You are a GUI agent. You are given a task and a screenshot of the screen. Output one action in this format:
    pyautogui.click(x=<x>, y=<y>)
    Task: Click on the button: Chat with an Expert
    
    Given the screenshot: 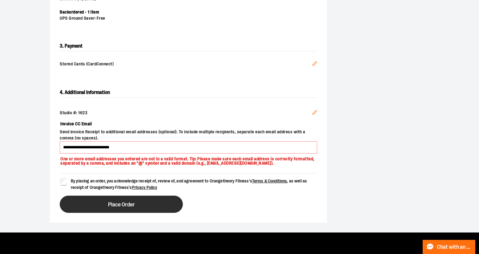 What is the action you would take?
    pyautogui.click(x=449, y=247)
    